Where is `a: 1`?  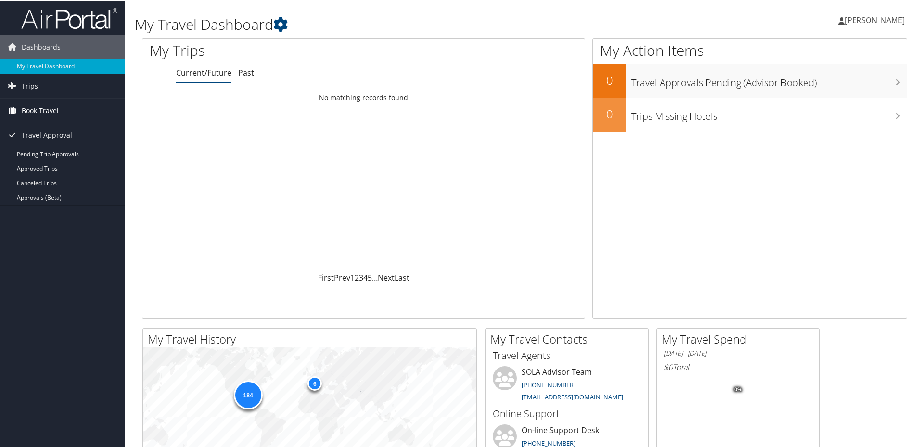 a: 1 is located at coordinates (352, 277).